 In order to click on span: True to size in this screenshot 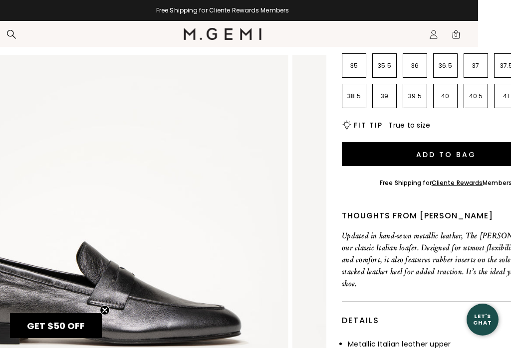, I will do `click(409, 125)`.